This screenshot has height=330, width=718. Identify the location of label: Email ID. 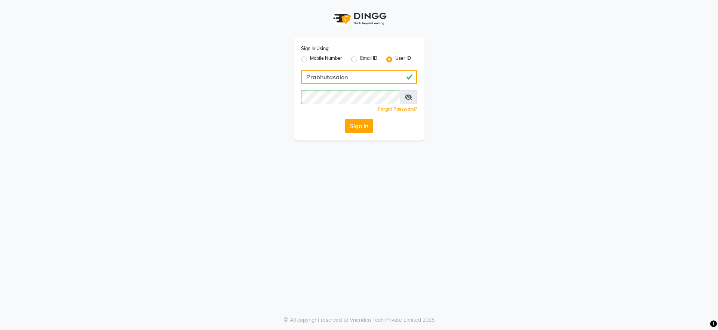
(369, 59).